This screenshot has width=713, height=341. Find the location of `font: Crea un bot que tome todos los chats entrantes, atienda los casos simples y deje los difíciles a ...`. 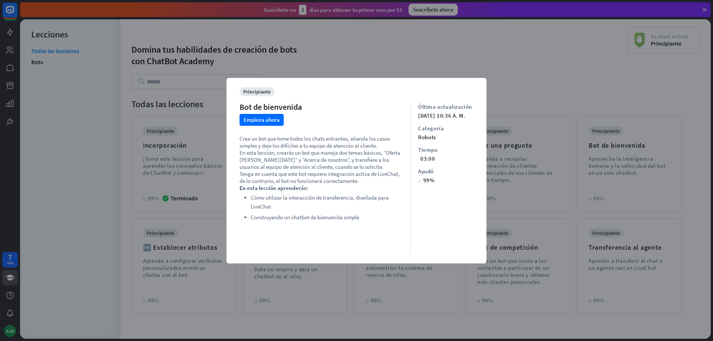

font: Crea un bot que tome todos los chats entrantes, atienda los casos simples y deje los difíciles a ... is located at coordinates (314, 142).